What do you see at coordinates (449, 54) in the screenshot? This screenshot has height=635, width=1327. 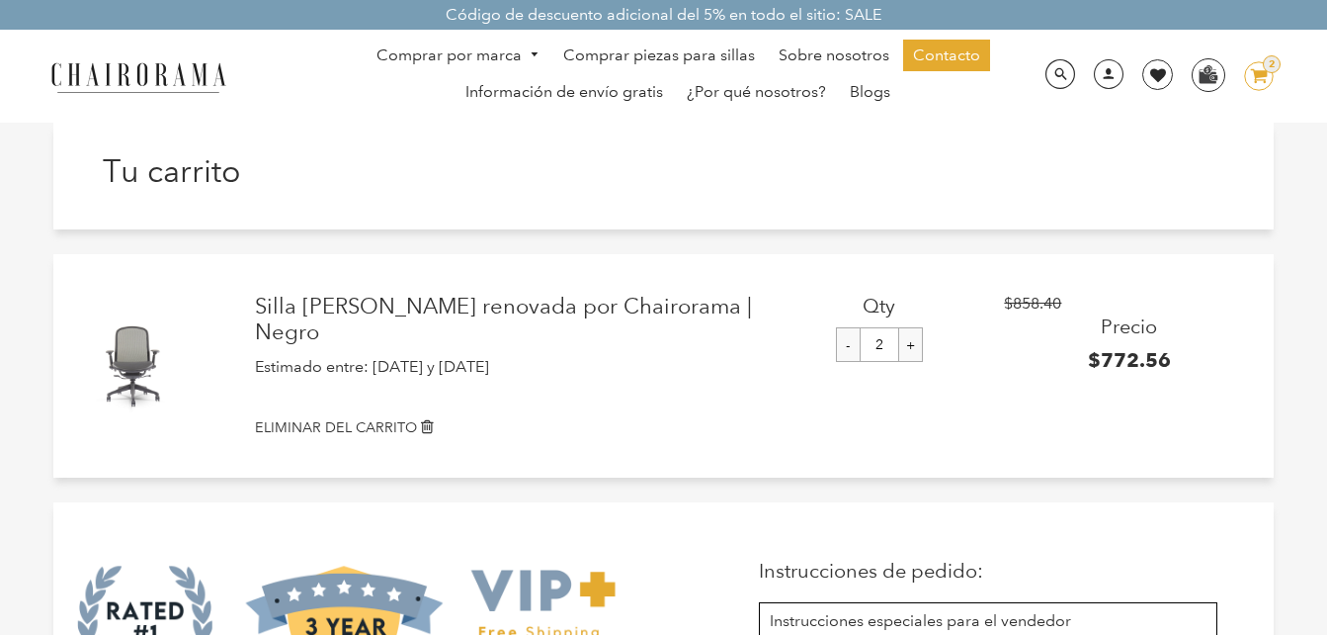 I see `font: Comprar por marca` at bounding box center [449, 54].